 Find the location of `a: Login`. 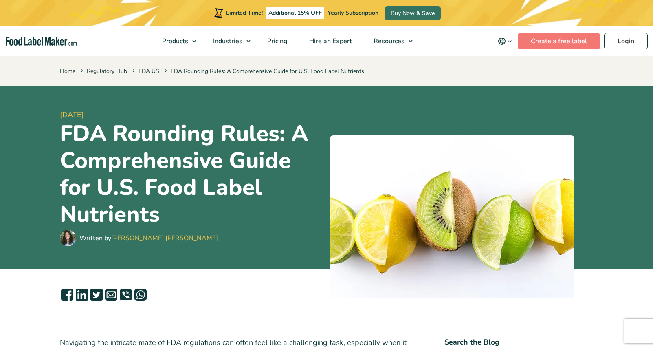

a: Login is located at coordinates (626, 41).